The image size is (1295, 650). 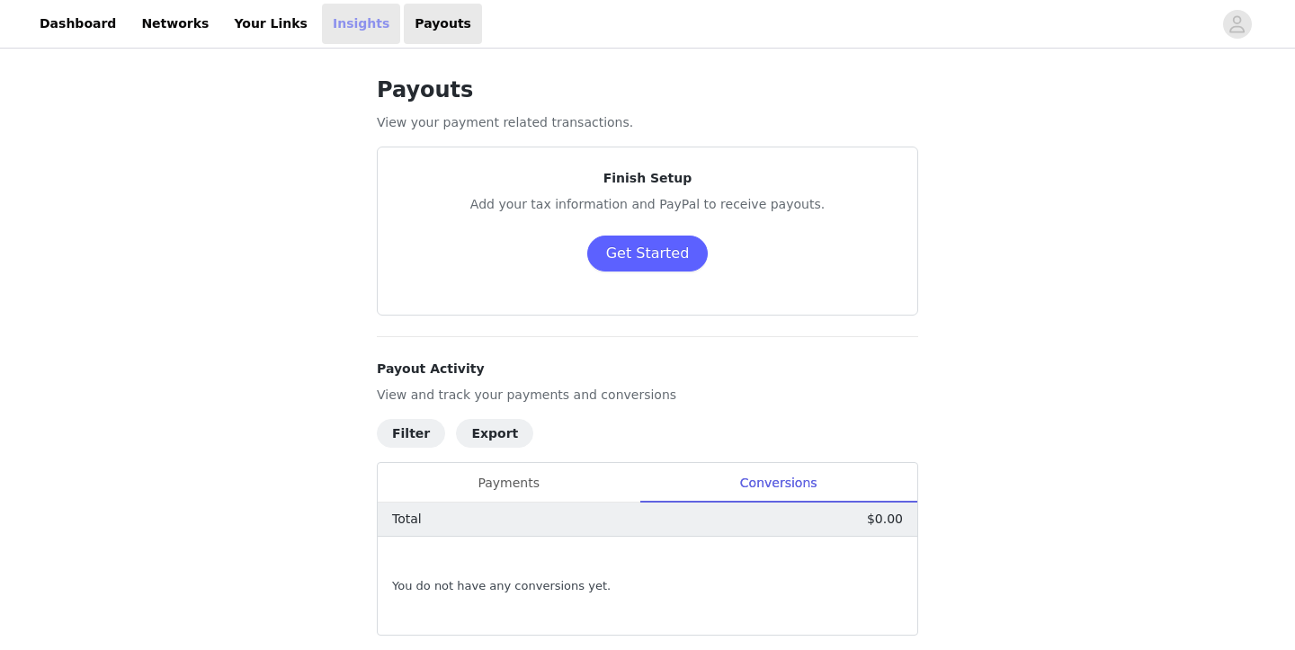 I want to click on a: Insights, so click(x=361, y=23).